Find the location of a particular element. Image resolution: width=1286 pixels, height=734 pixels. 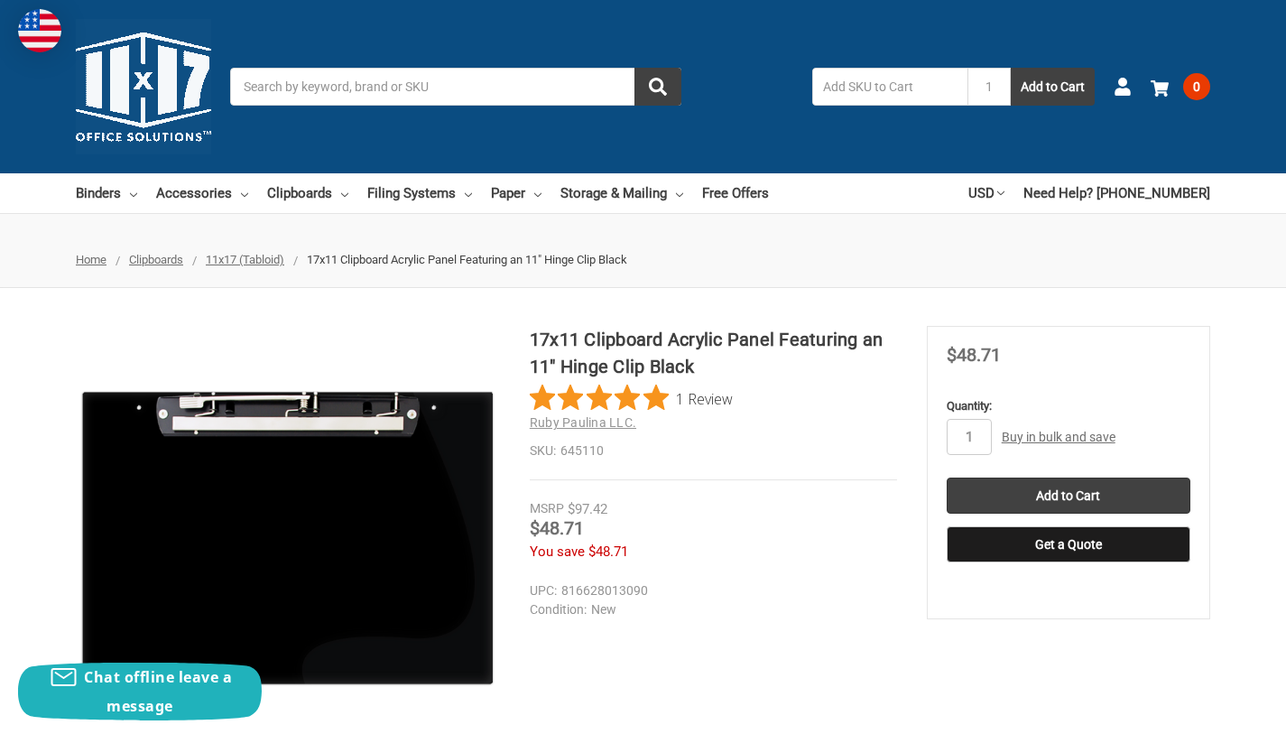

a: Binders is located at coordinates (107, 193).